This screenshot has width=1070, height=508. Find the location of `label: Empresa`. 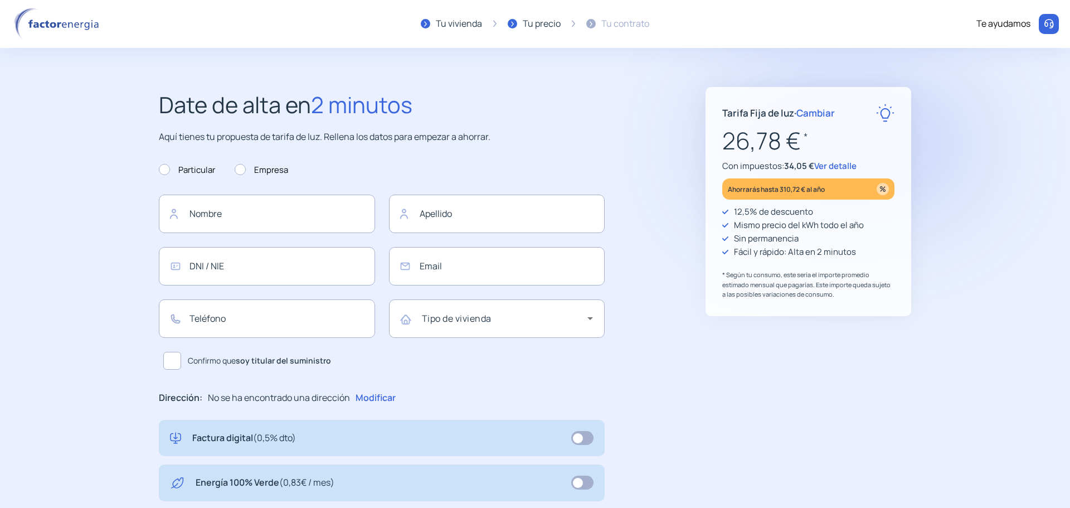

label: Empresa is located at coordinates (261, 170).